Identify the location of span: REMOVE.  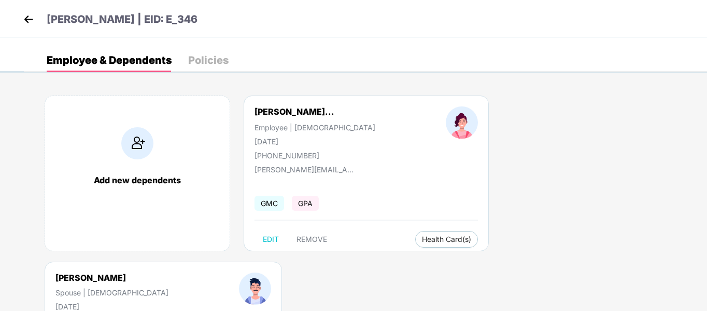
(312, 239).